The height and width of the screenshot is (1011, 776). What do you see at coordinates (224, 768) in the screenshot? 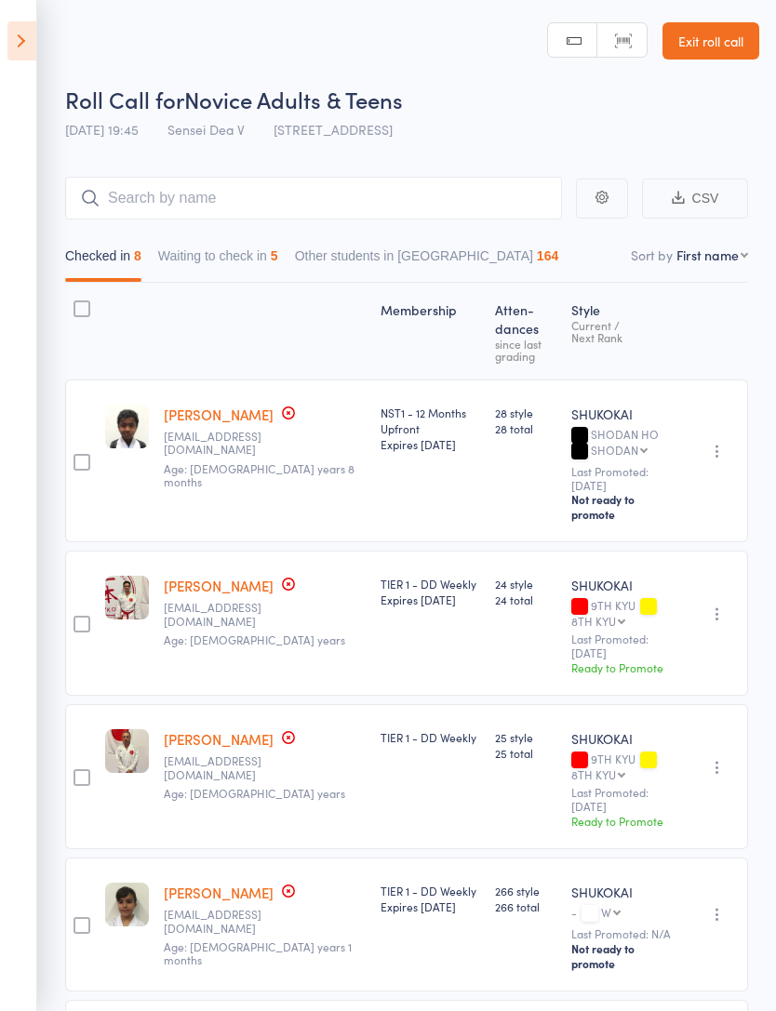
I see `small: gstefan@yahoo.com.au` at bounding box center [224, 768].